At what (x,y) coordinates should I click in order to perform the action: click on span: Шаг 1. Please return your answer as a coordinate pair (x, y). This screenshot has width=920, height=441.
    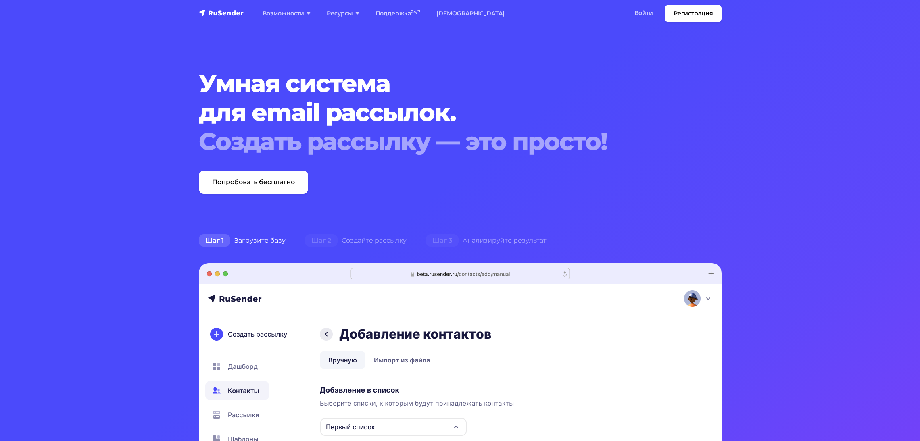
    Looking at the image, I should click on (215, 241).